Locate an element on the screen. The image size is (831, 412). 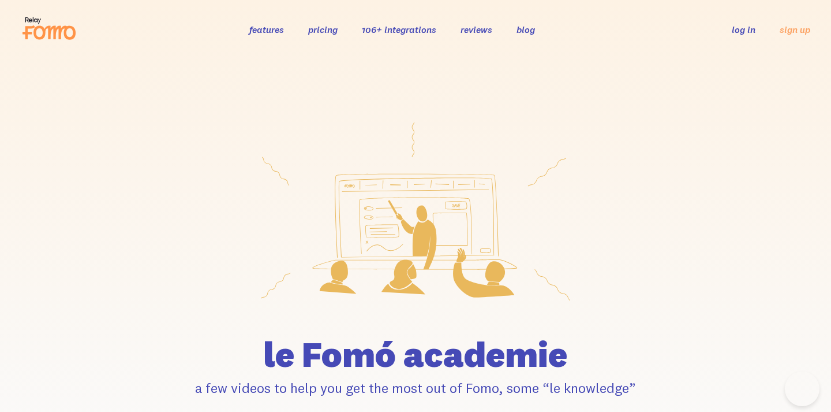
img: class_of_fomo-732c453f0fcc13f8a49c40101ce27bc7ba74c32f27da59a7234afbb53fc7e1ad.svg is located at coordinates (415, 211).